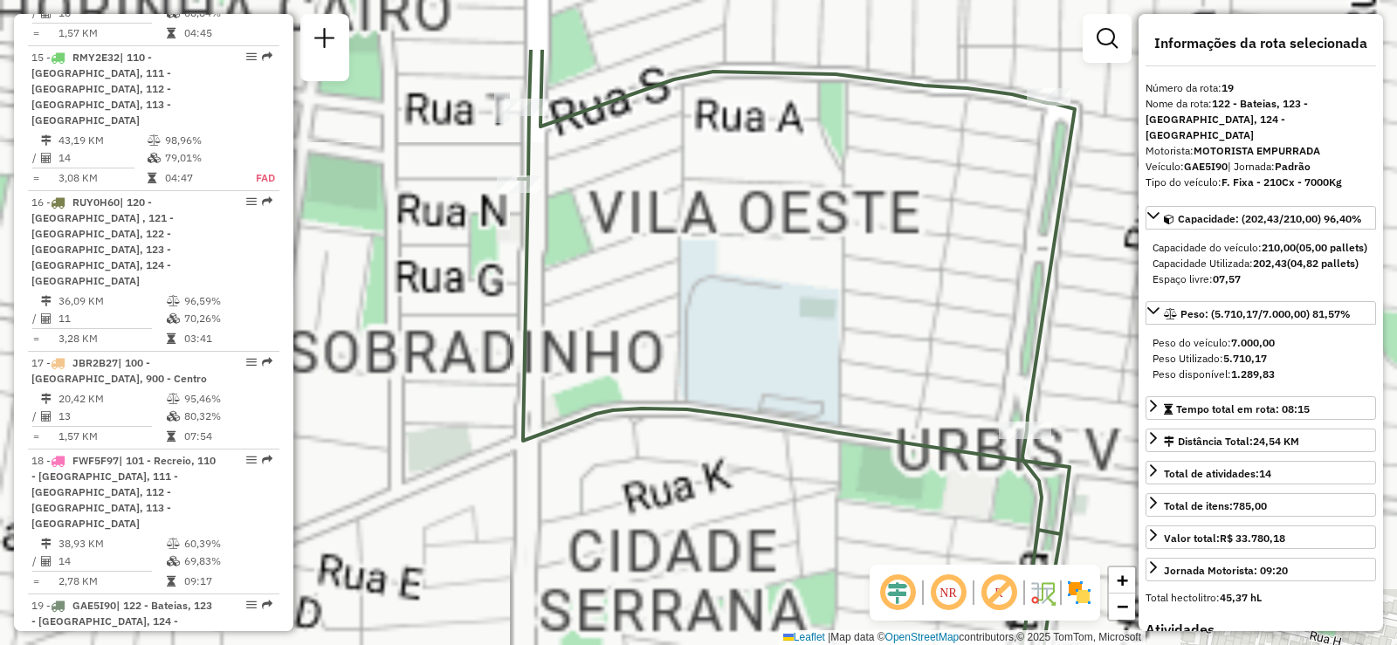 Image resolution: width=1397 pixels, height=645 pixels. What do you see at coordinates (1122, 580) in the screenshot?
I see `a: Zoom in` at bounding box center [1122, 580].